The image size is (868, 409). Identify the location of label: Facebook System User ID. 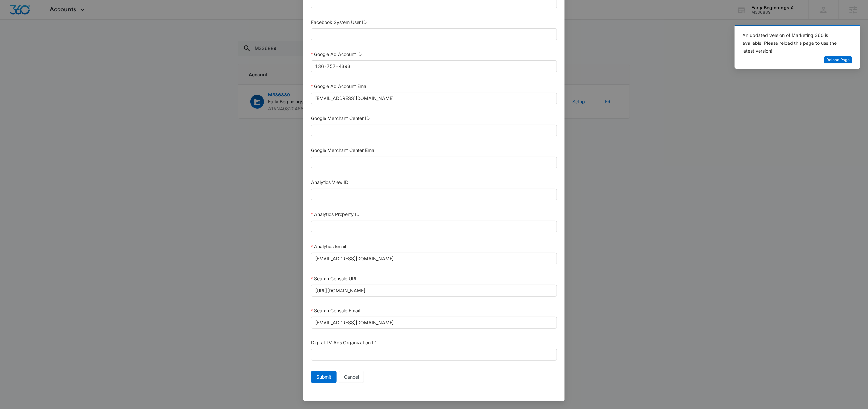
(339, 22).